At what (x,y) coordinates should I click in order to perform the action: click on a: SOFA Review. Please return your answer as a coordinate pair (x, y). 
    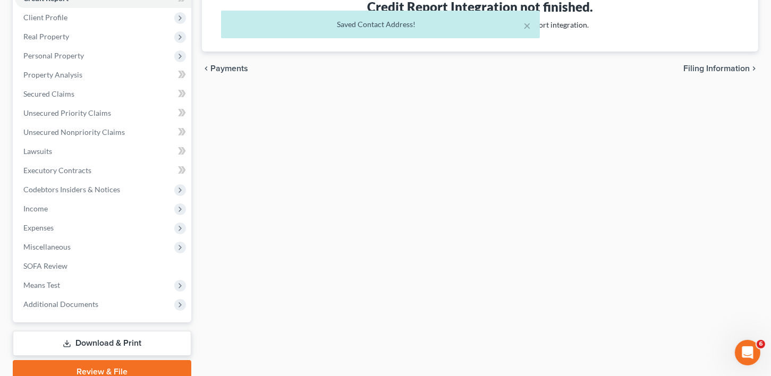
    Looking at the image, I should click on (103, 266).